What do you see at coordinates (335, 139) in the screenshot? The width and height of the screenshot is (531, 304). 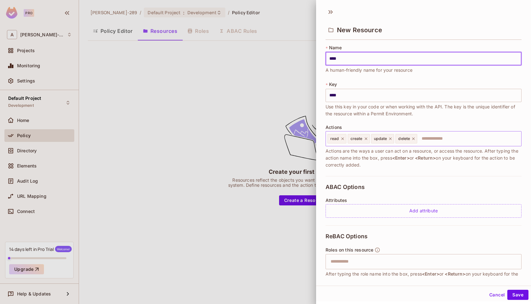 I see `span: read` at bounding box center [335, 139].